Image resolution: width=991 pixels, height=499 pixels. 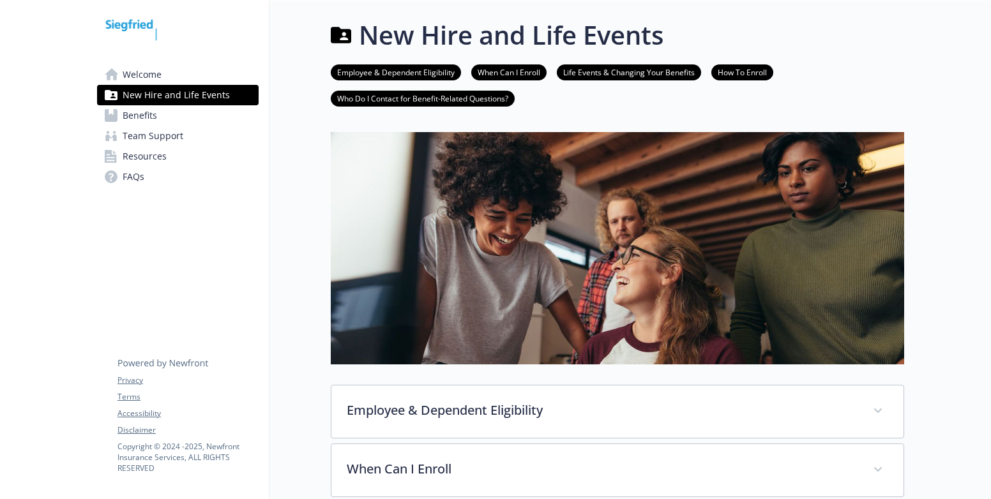 I want to click on a: Employee & Dependent Eligibility, so click(x=396, y=72).